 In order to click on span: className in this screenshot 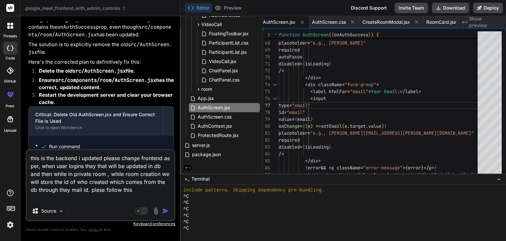, I will do `click(372, 174)`.